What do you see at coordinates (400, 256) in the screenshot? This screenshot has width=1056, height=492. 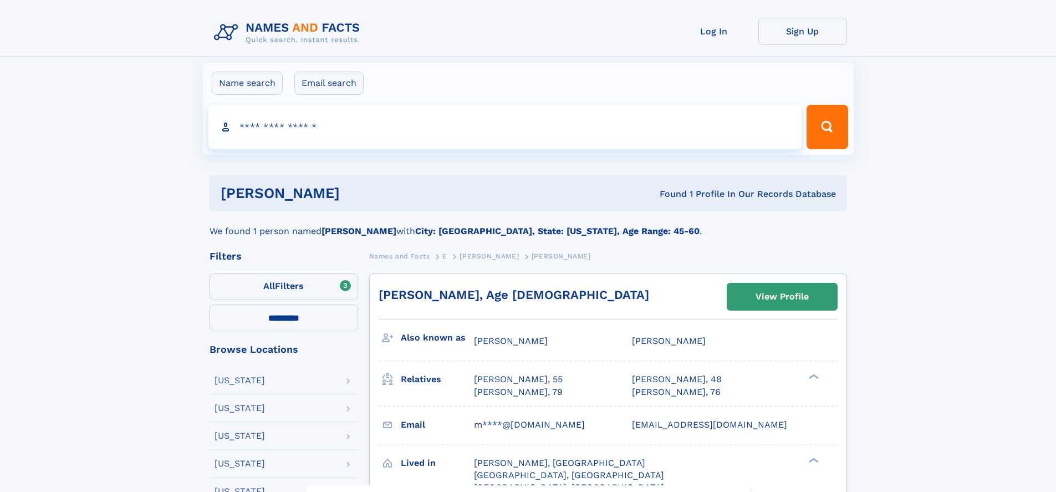 I see `a: Names and Facts` at bounding box center [400, 256].